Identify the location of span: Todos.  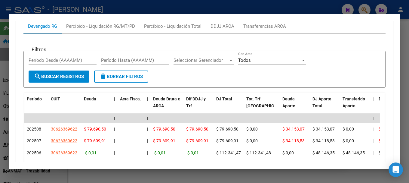
(245, 60).